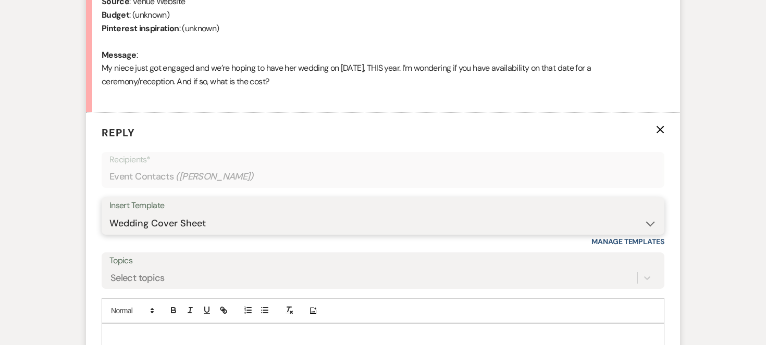  I want to click on p: Recipients*, so click(383, 160).